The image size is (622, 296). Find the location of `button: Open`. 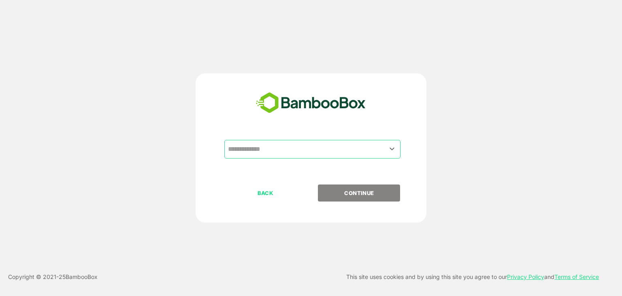

button: Open is located at coordinates (392, 149).